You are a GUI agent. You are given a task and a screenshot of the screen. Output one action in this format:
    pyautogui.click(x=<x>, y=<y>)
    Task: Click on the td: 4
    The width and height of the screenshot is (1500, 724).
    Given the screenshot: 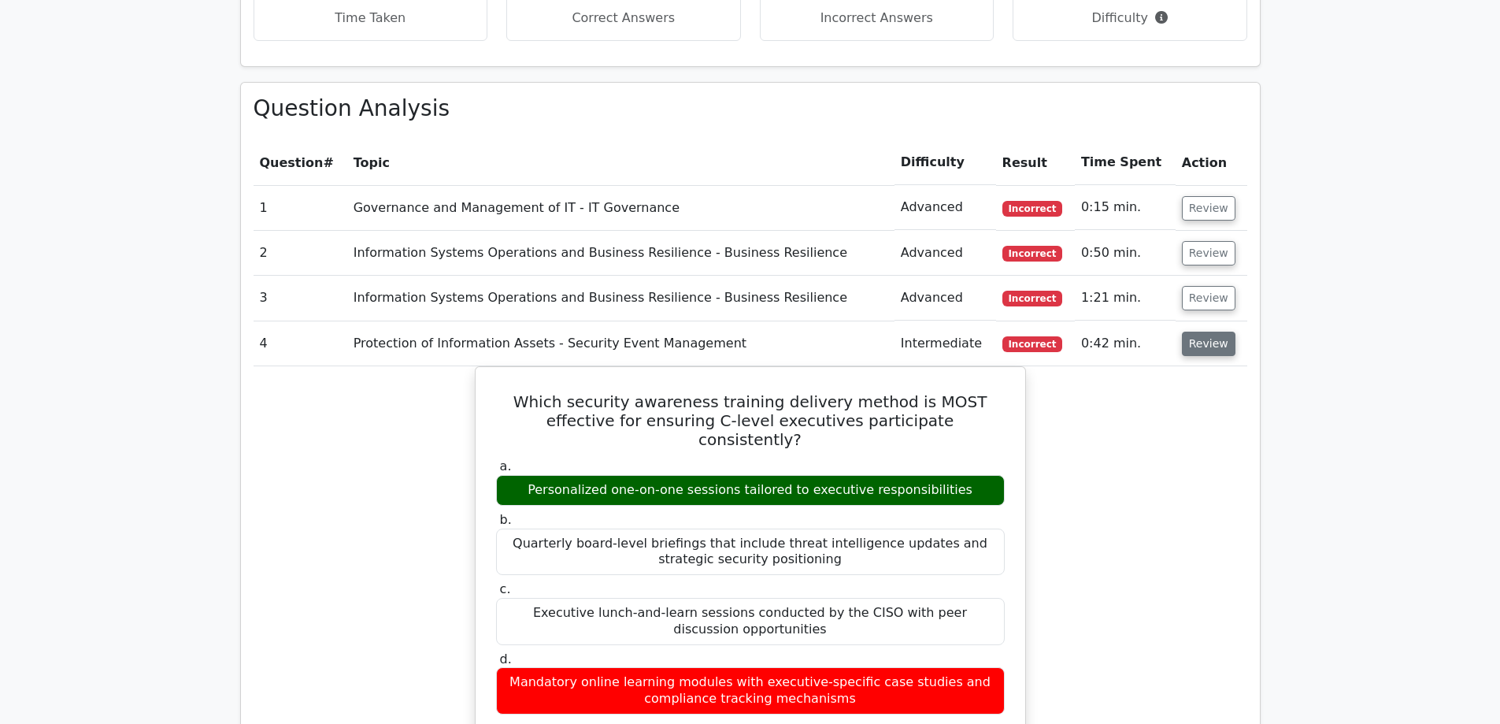 What is the action you would take?
    pyautogui.click(x=300, y=343)
    